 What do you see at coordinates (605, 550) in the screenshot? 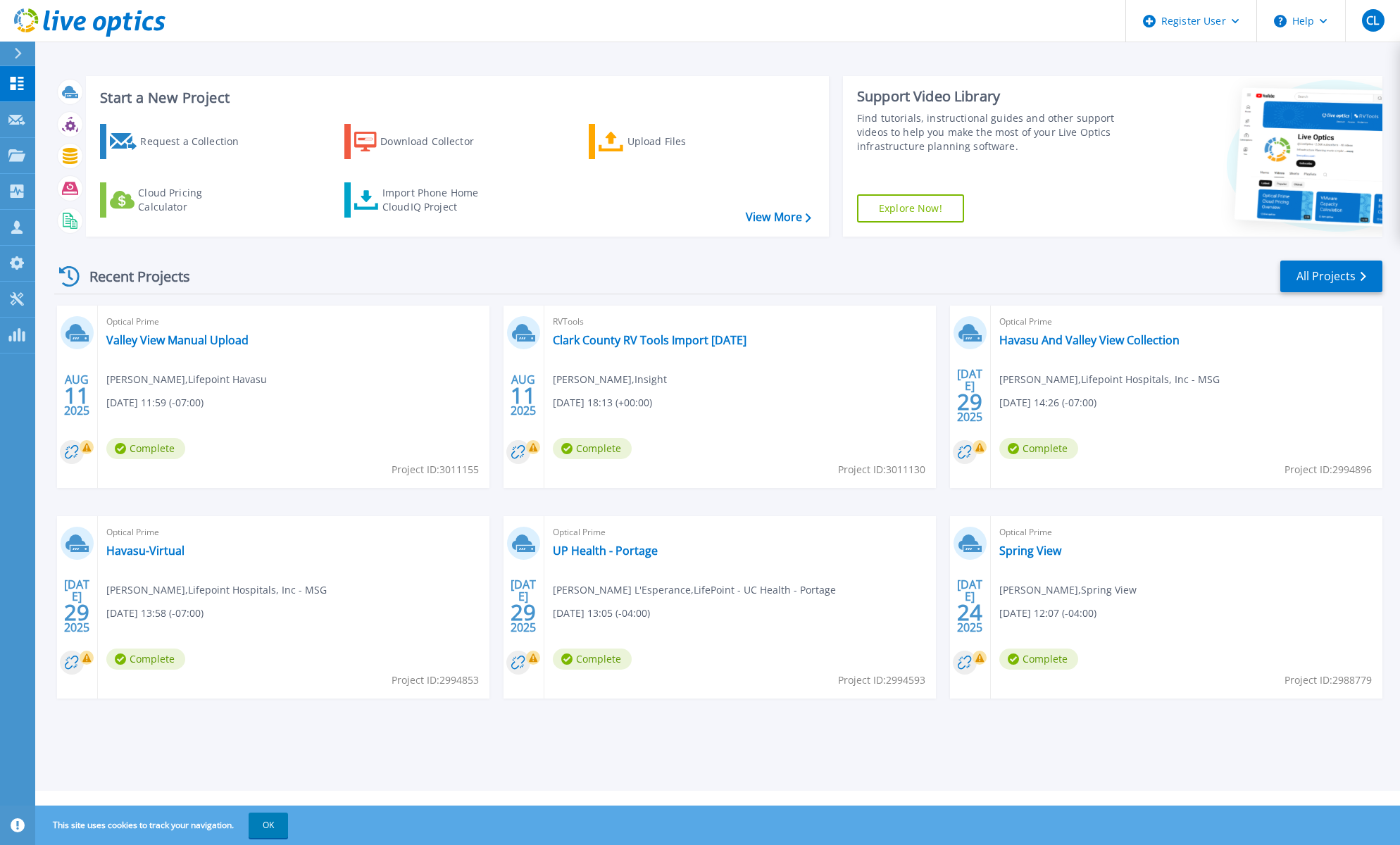
I see `a: UP Health - Portage` at bounding box center [605, 550].